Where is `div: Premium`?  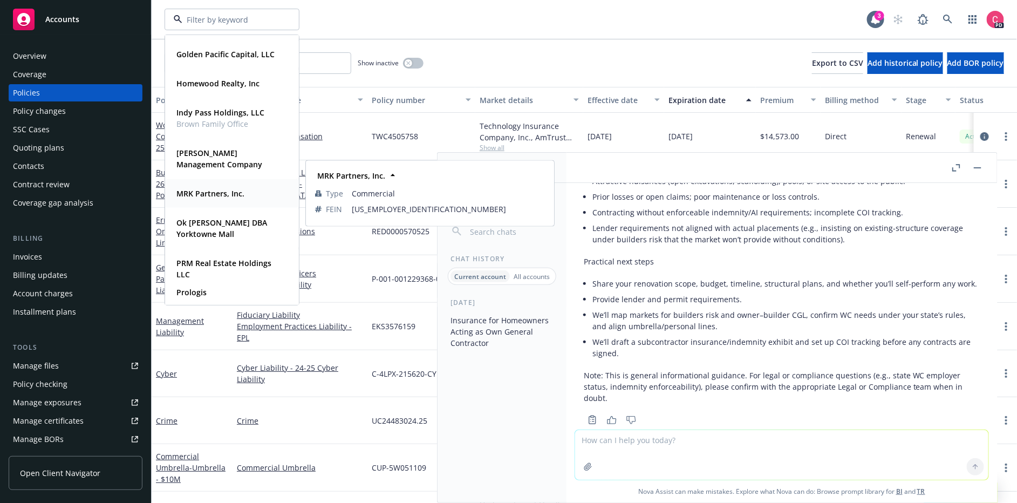
div: Premium is located at coordinates (782, 100).